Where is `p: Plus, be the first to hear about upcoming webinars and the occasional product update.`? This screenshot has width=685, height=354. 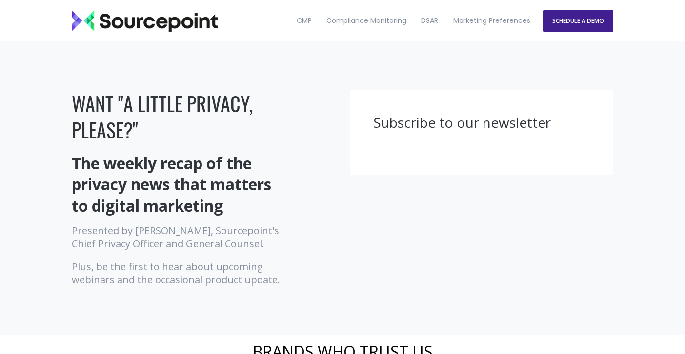 p: Plus, be the first to hear about upcoming webinars and the occasional product update. is located at coordinates (180, 273).